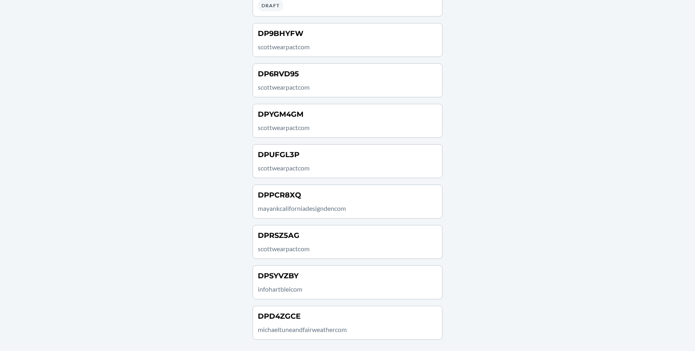 The height and width of the screenshot is (351, 695). I want to click on h4: DPRSZ5AG, so click(278, 235).